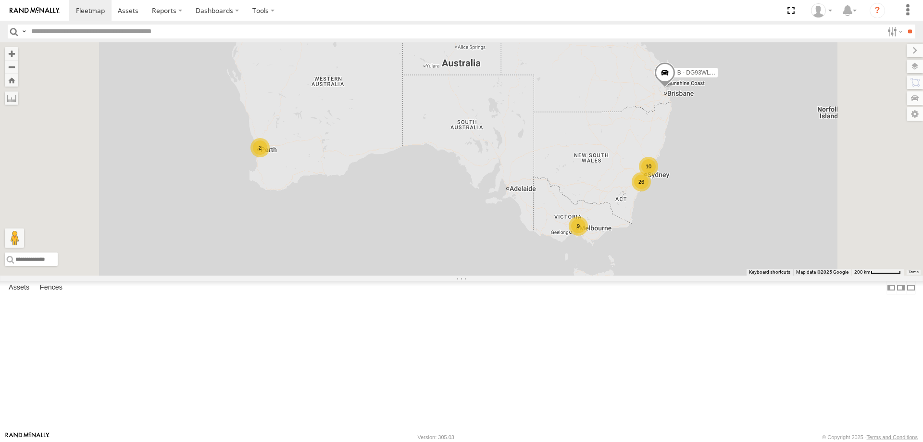 The width and height of the screenshot is (923, 442). I want to click on a: Visit our Website, so click(27, 437).